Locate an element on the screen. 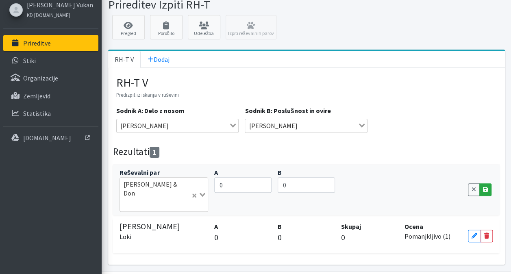 The height and width of the screenshot is (274, 511). a: Prireditve is located at coordinates (51, 43).